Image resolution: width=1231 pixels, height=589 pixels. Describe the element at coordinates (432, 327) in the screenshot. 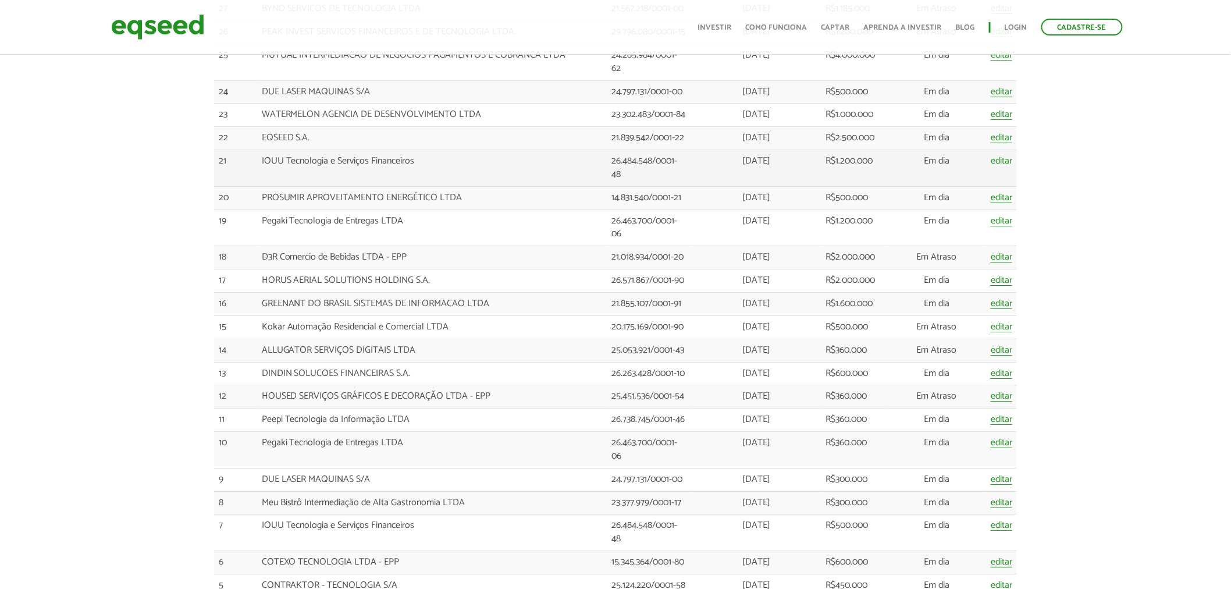

I see `td: Kokar Automação Residencial e Comercial LTDA` at that location.